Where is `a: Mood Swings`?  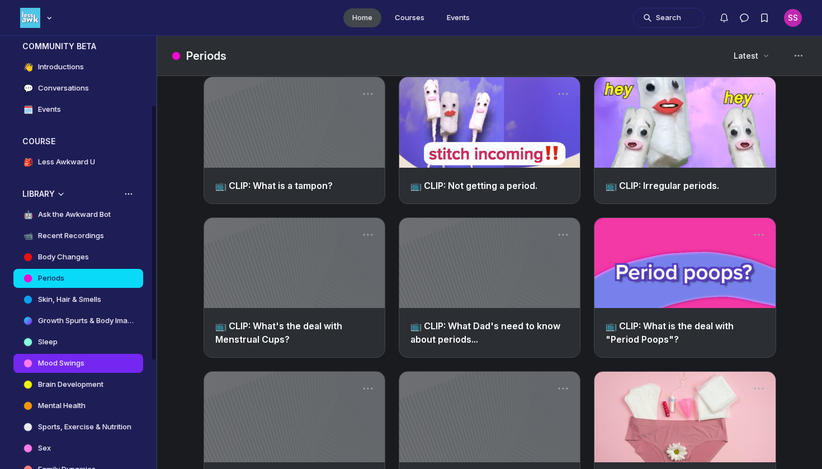 a: Mood Swings is located at coordinates (78, 363).